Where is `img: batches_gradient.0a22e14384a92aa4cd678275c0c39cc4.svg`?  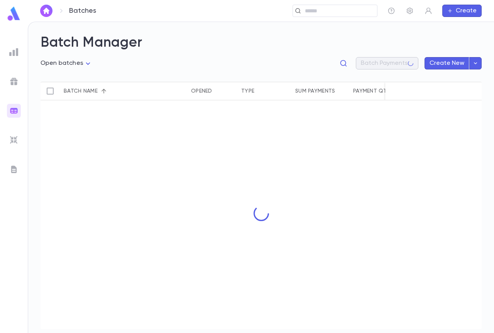
img: batches_gradient.0a22e14384a92aa4cd678275c0c39cc4.svg is located at coordinates (14, 111).